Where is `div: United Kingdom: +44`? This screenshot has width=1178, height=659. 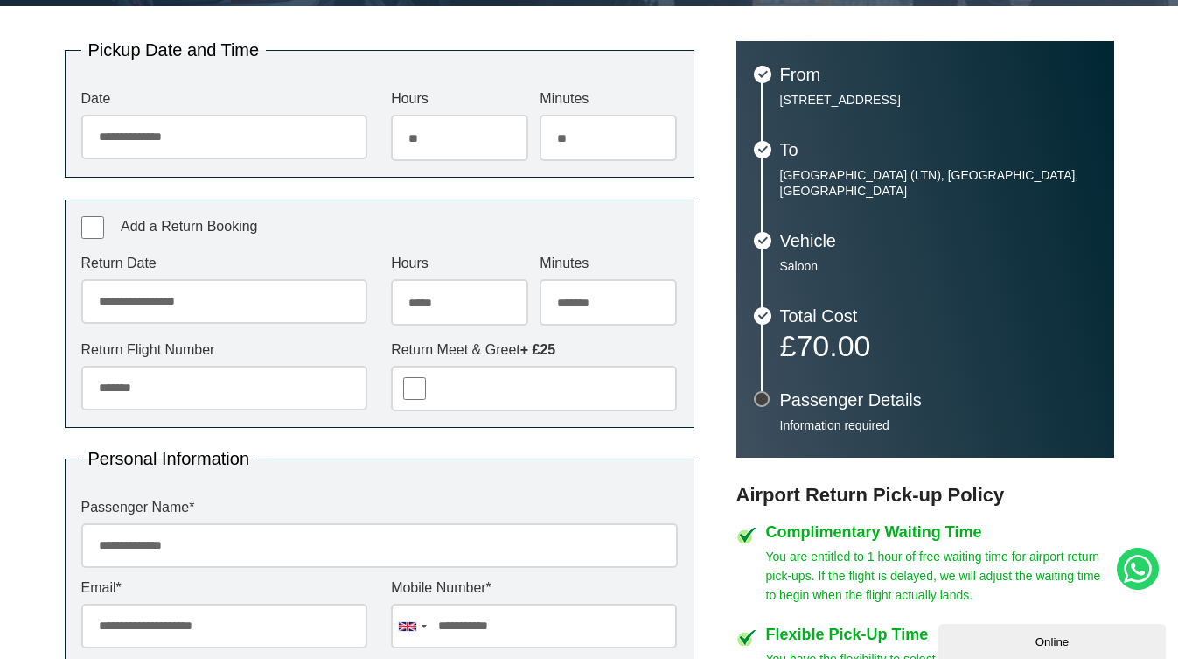 div: United Kingdom: +44 is located at coordinates (412, 626).